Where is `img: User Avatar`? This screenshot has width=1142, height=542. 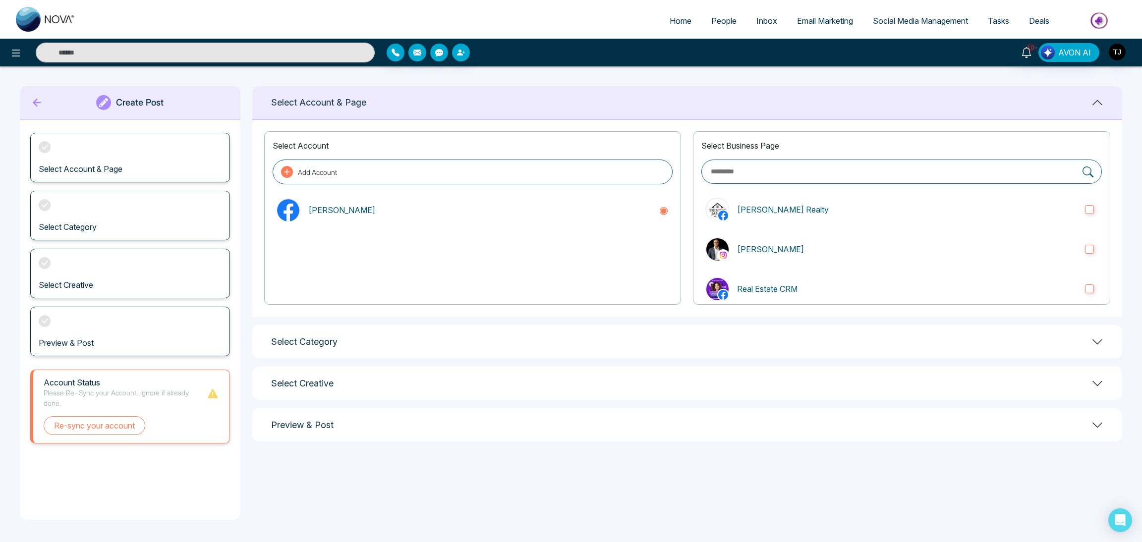 img: User Avatar is located at coordinates (1117, 52).